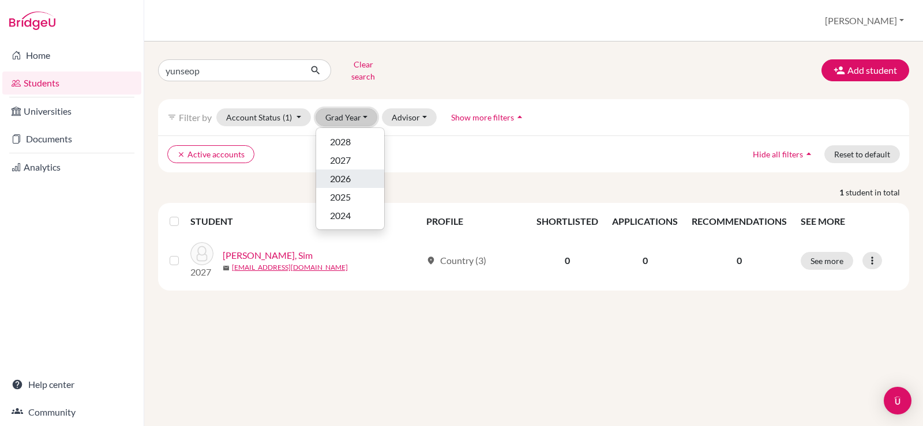  Describe the element at coordinates (878, 192) in the screenshot. I see `span: student in total` at that location.